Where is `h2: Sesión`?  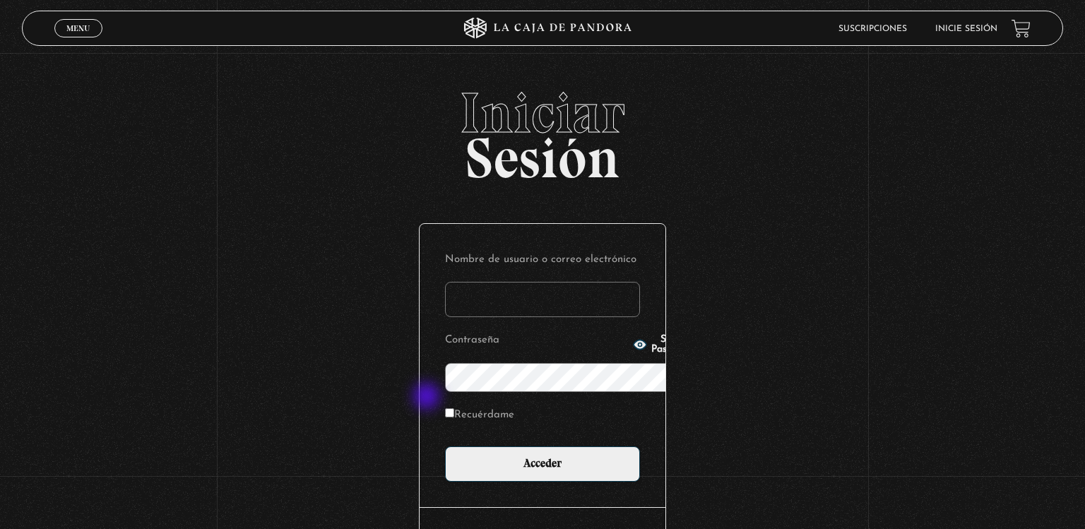
h2: Sesión is located at coordinates (542, 130).